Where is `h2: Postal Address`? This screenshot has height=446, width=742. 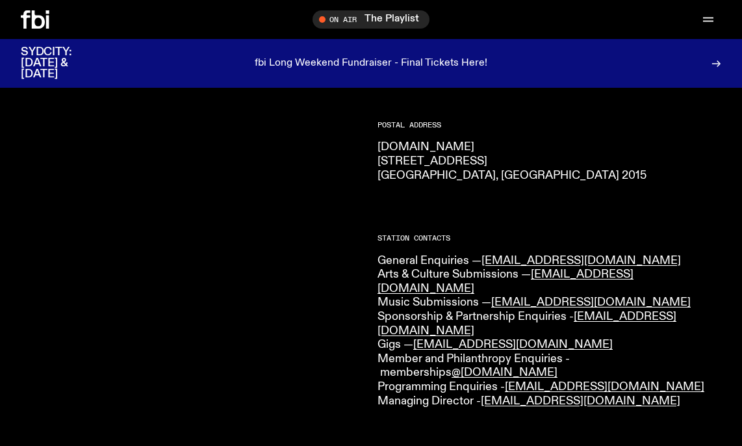
h2: Postal Address is located at coordinates (549, 125).